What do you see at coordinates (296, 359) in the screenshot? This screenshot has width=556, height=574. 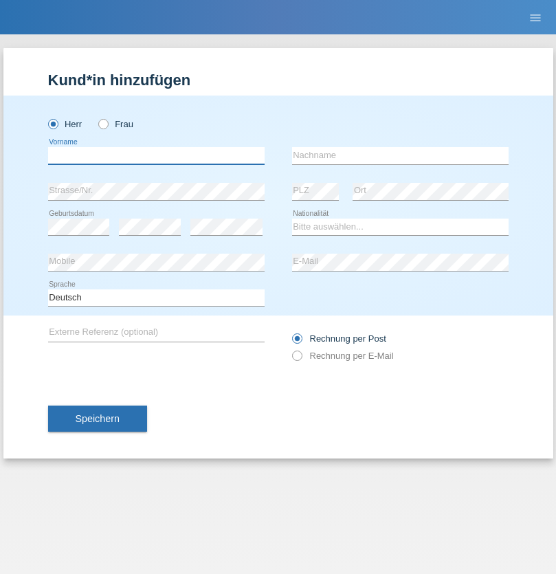 I see `input: Rechnung per E-Mail` at bounding box center [296, 359].